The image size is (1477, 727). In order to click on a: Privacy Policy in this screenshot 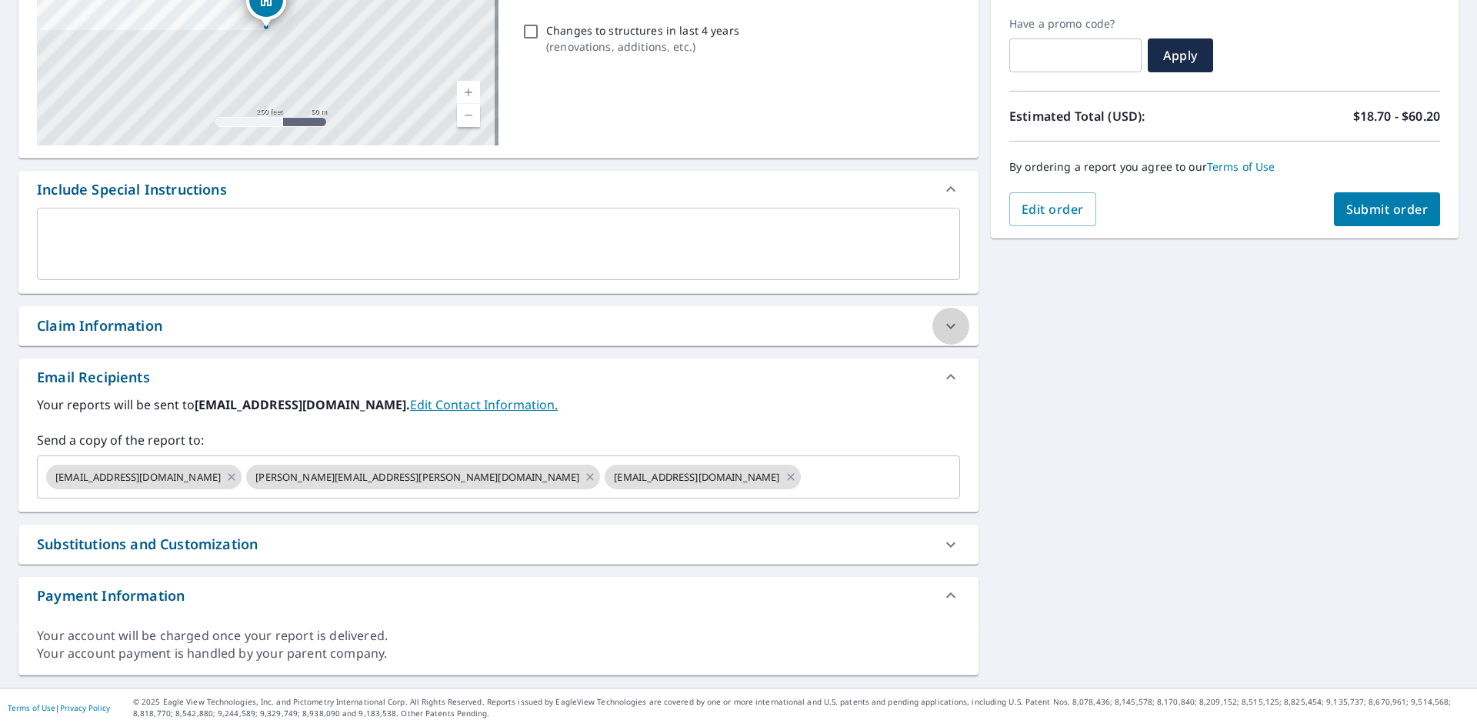, I will do `click(85, 708)`.